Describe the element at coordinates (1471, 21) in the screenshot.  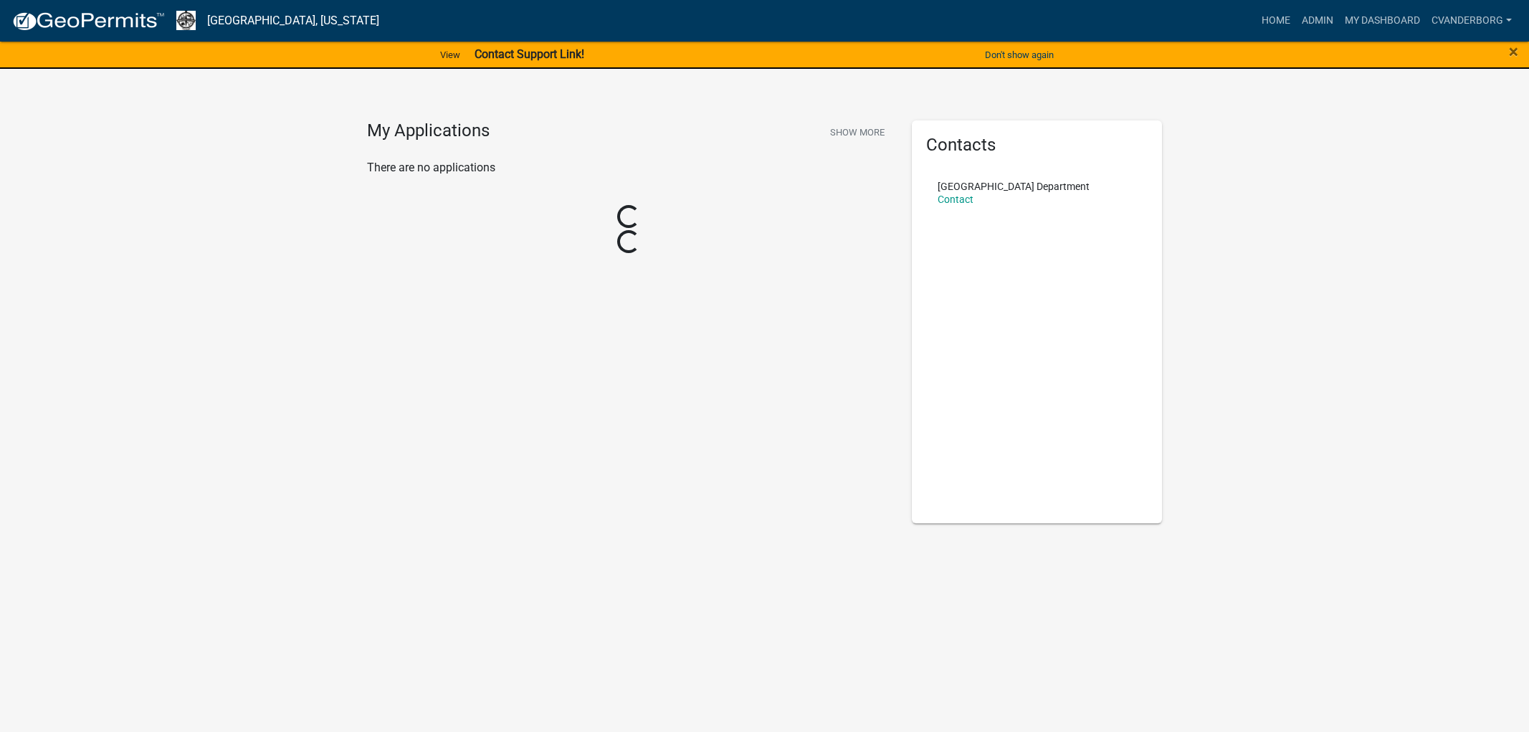
I see `a: cvanderborg` at that location.